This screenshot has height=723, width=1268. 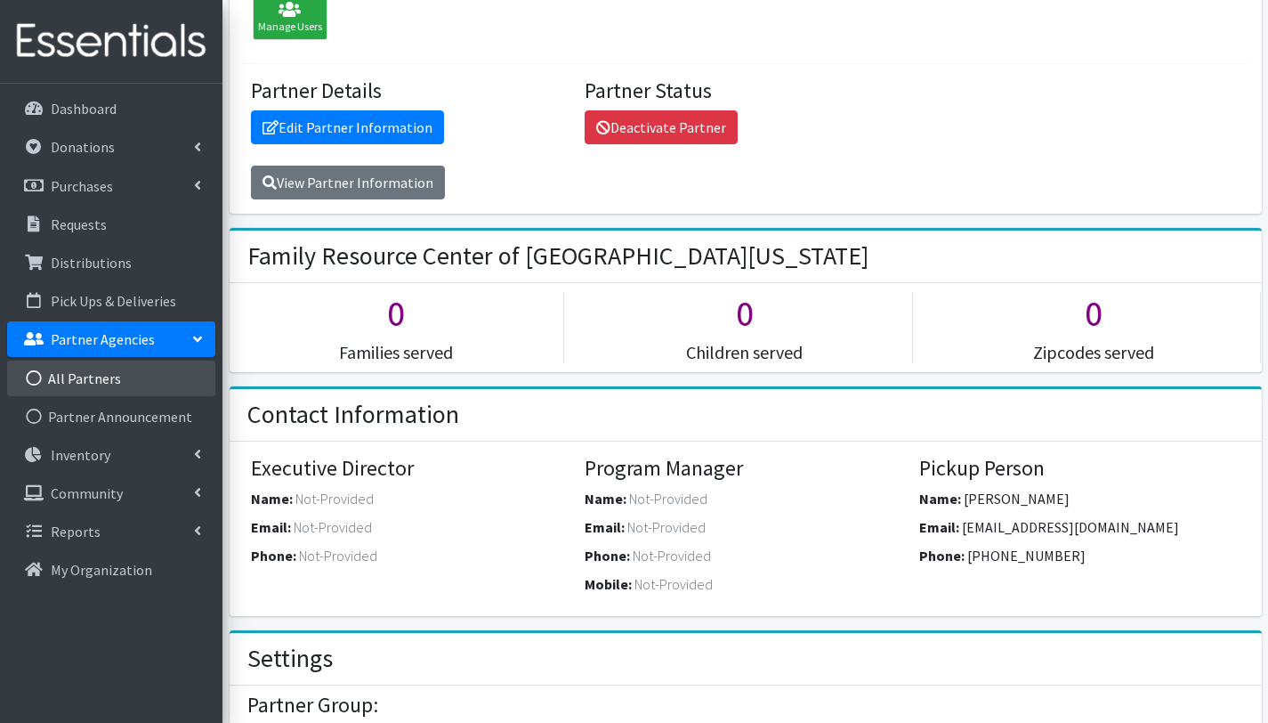 I want to click on a: Partner Announcement, so click(x=111, y=416).